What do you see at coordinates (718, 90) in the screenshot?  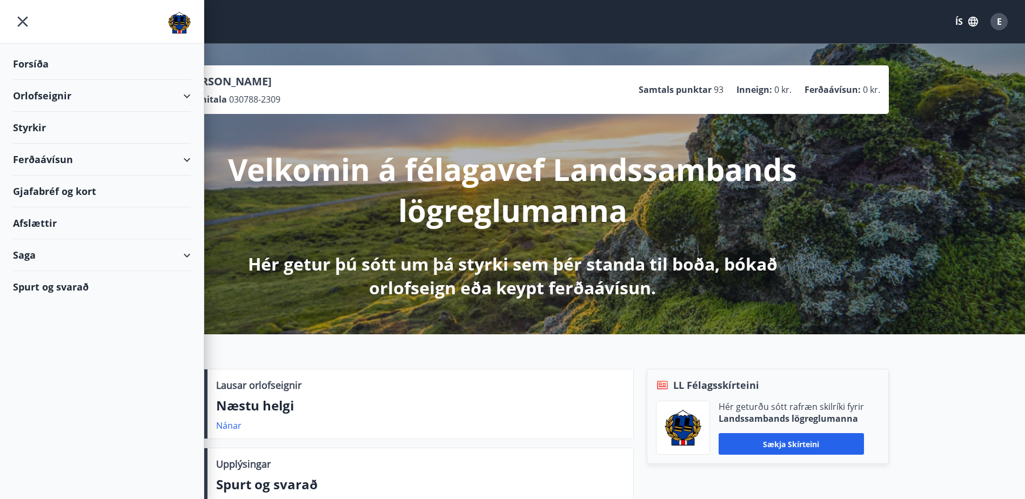 I see `span: 93` at bounding box center [718, 90].